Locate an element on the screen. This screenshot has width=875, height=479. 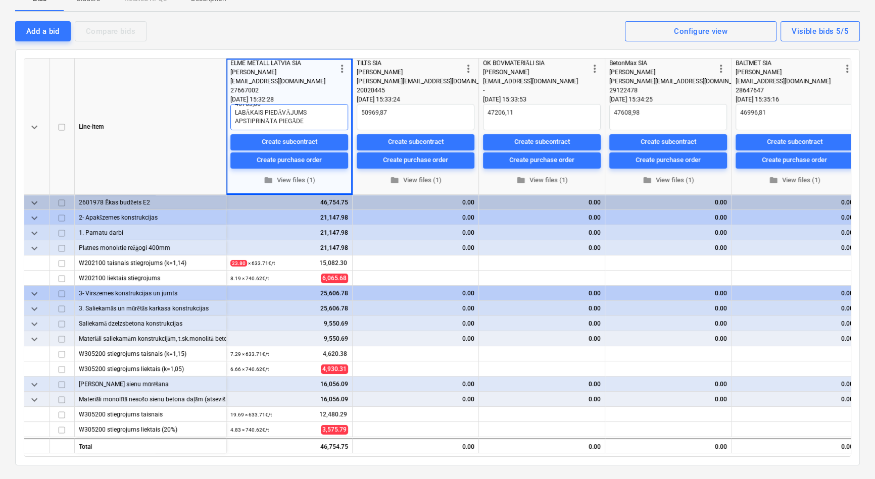
div: Create subcontract is located at coordinates (794, 142).